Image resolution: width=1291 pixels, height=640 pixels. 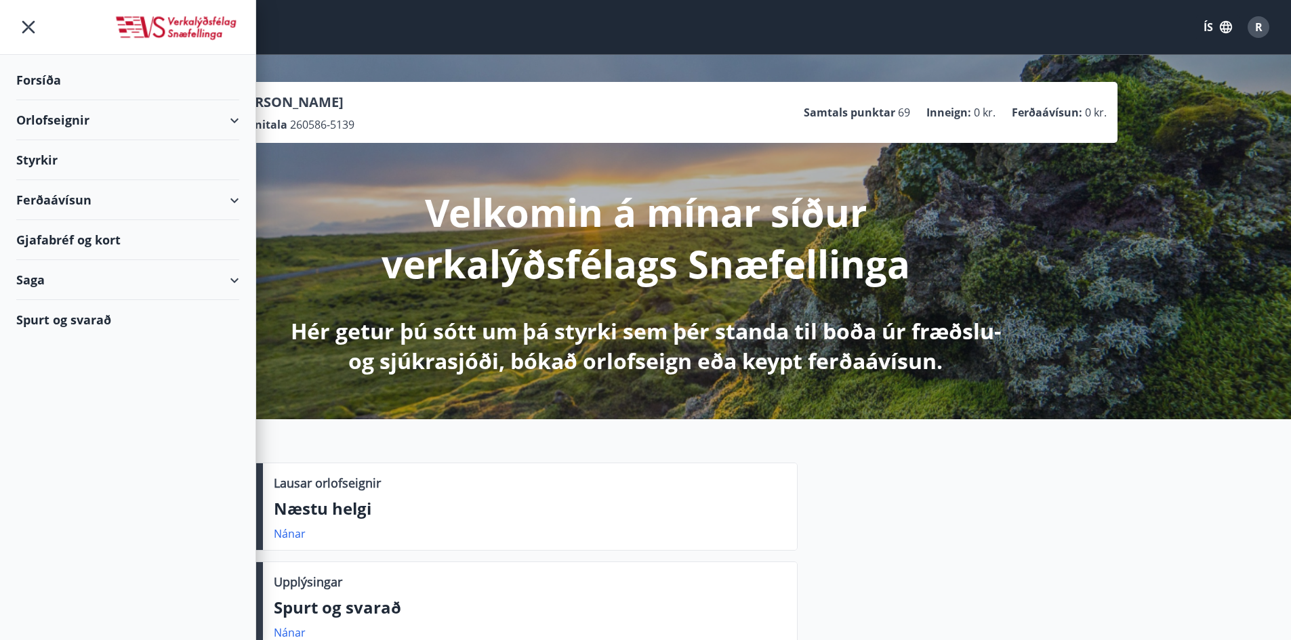 I want to click on div: Ferðaávísun, so click(x=127, y=200).